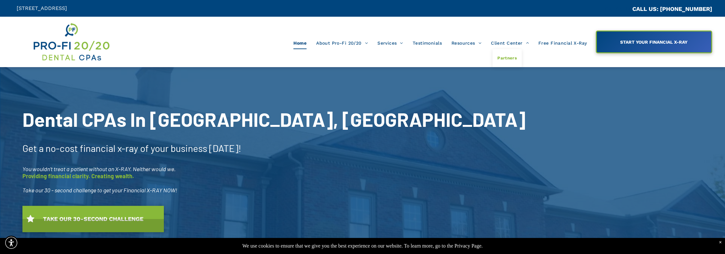 Image resolution: width=725 pixels, height=254 pixels. I want to click on span: Get a, so click(33, 148).